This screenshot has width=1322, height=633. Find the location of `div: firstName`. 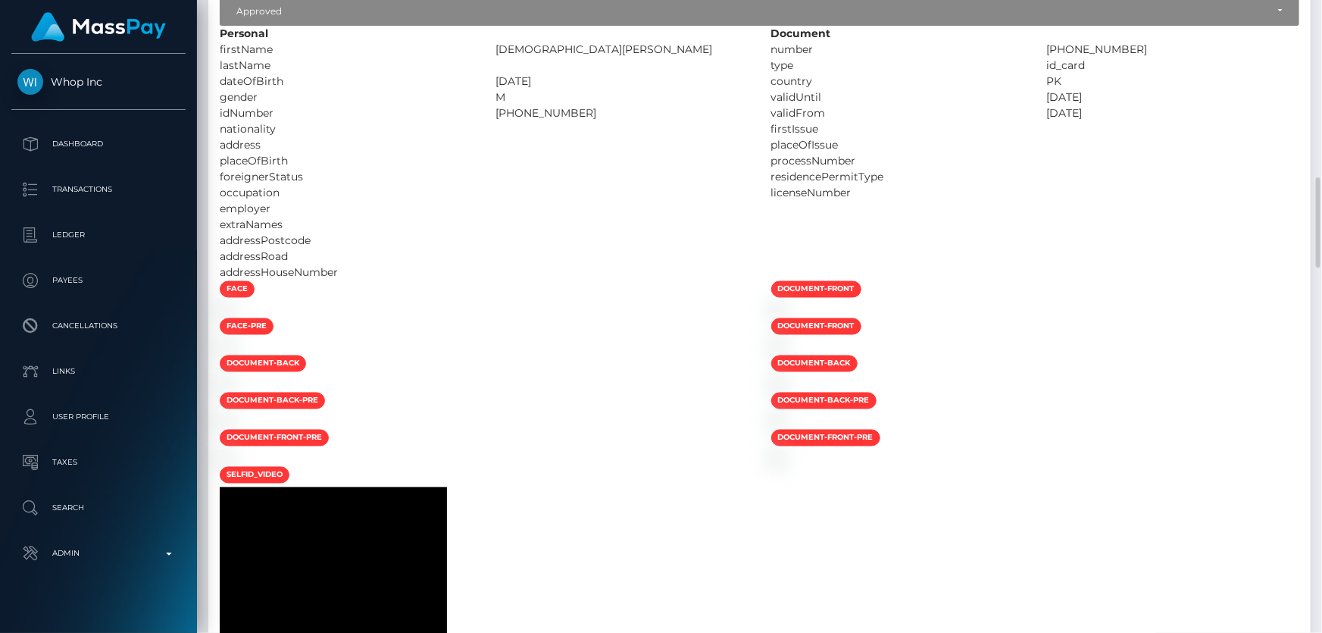

div: firstName is located at coordinates (346, 49).